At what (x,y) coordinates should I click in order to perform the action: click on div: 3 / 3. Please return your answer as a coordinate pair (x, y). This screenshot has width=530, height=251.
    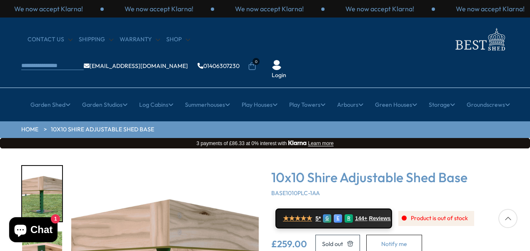
    Looking at the image, I should click on (269, 9).